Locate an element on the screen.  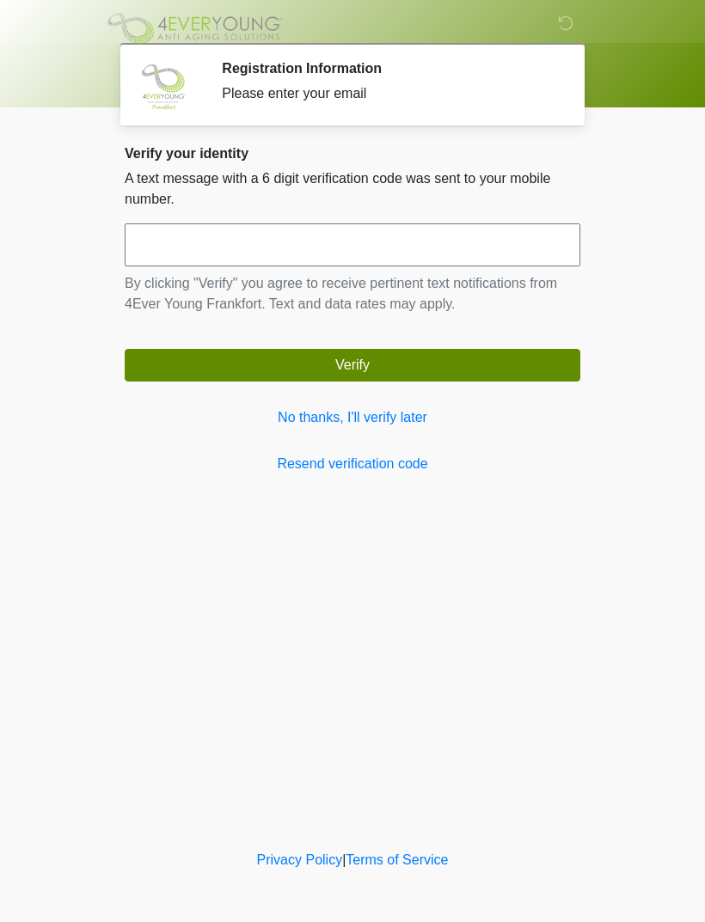
a: Terms of Service is located at coordinates (396, 860).